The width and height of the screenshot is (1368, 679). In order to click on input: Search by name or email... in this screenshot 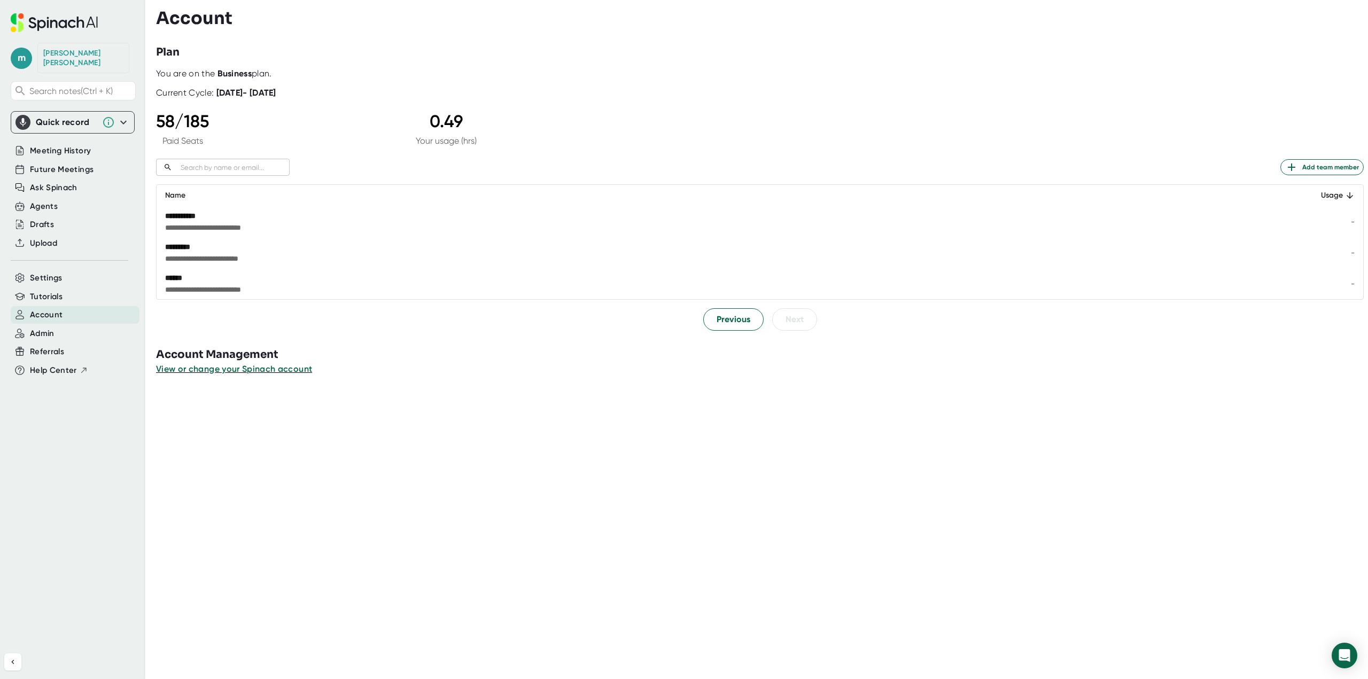, I will do `click(233, 167)`.